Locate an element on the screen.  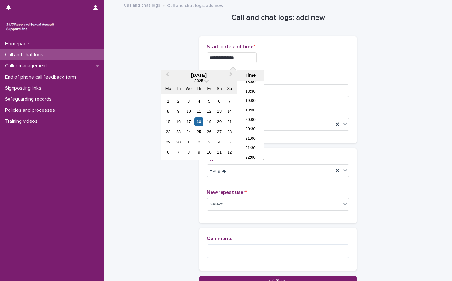
p: Training videos is located at coordinates (22, 121).